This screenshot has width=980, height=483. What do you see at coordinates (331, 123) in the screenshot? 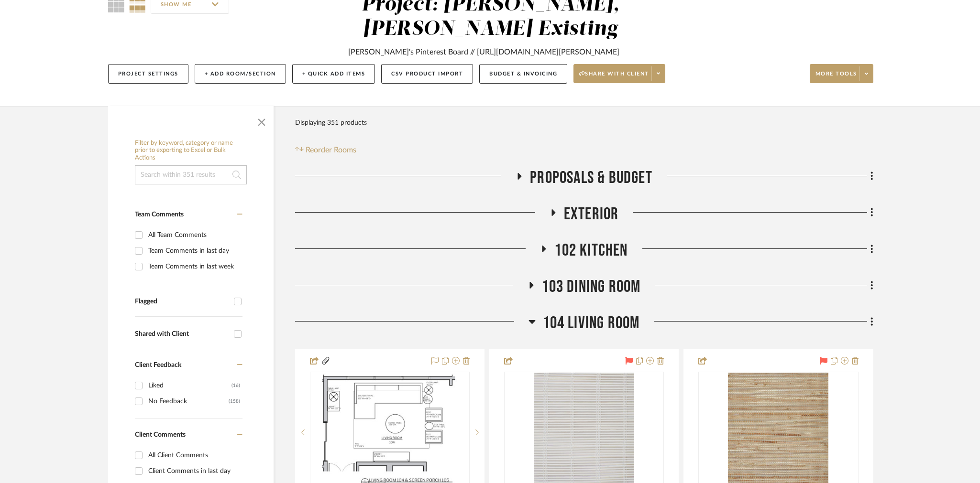
I see `div: Displaying 351 products` at bounding box center [331, 123].